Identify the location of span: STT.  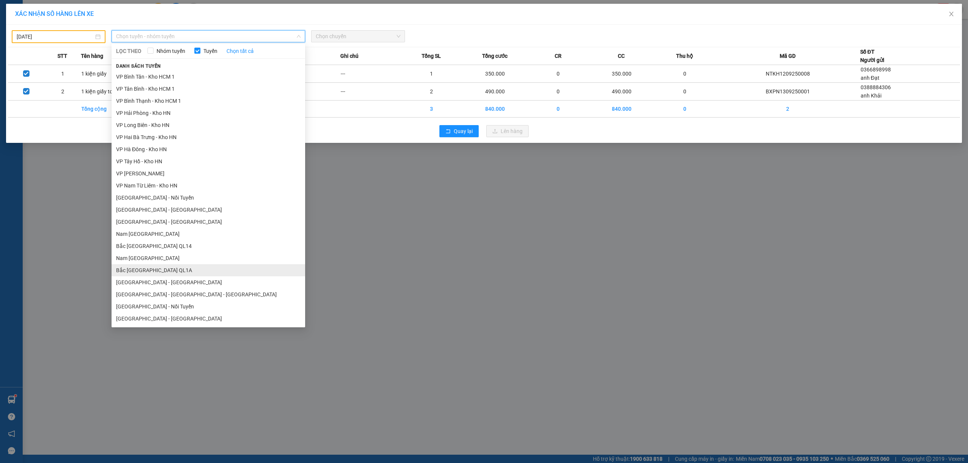
(62, 56).